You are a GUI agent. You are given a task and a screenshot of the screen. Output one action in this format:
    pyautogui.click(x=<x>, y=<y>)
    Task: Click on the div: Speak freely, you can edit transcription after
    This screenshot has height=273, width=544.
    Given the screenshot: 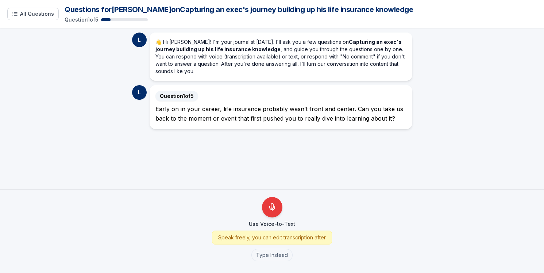 What is the action you would take?
    pyautogui.click(x=272, y=237)
    